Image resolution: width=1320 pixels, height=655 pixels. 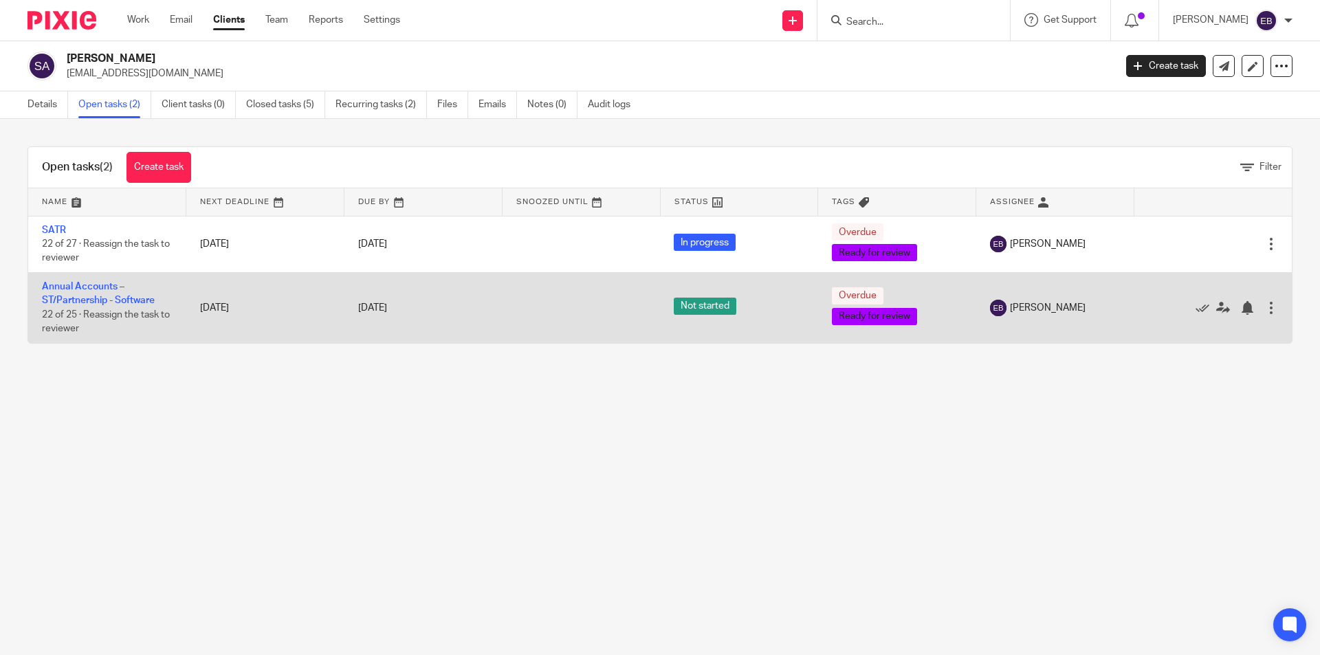 I want to click on a: Audit logs, so click(x=614, y=105).